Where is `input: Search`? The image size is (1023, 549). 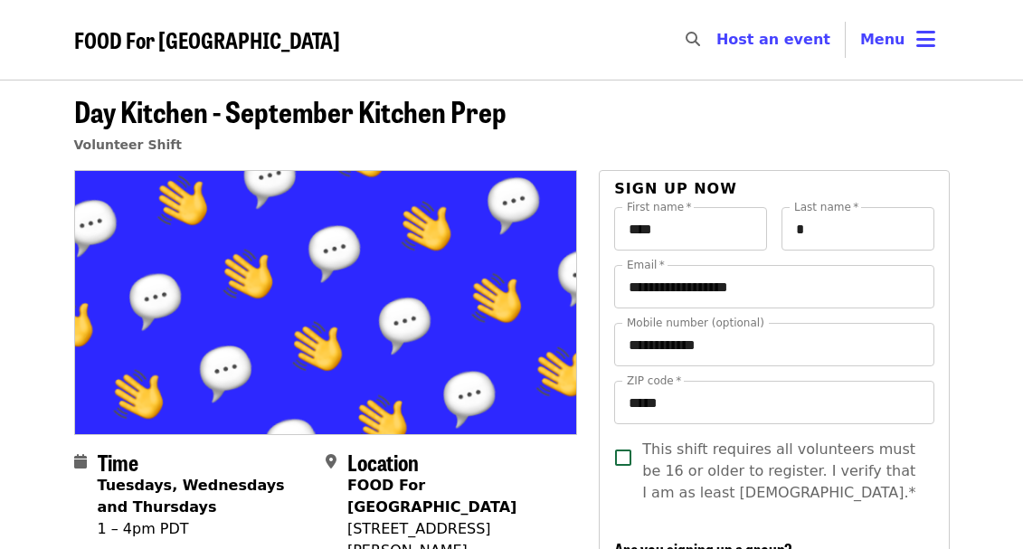 input: Search is located at coordinates (718, 40).